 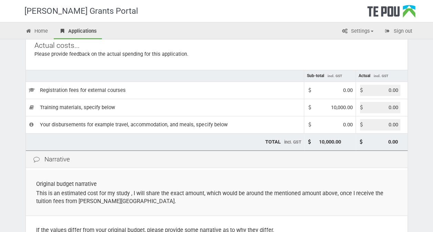 What do you see at coordinates (165, 107) in the screenshot?
I see `td: Training materials, specify below` at bounding box center [165, 107].